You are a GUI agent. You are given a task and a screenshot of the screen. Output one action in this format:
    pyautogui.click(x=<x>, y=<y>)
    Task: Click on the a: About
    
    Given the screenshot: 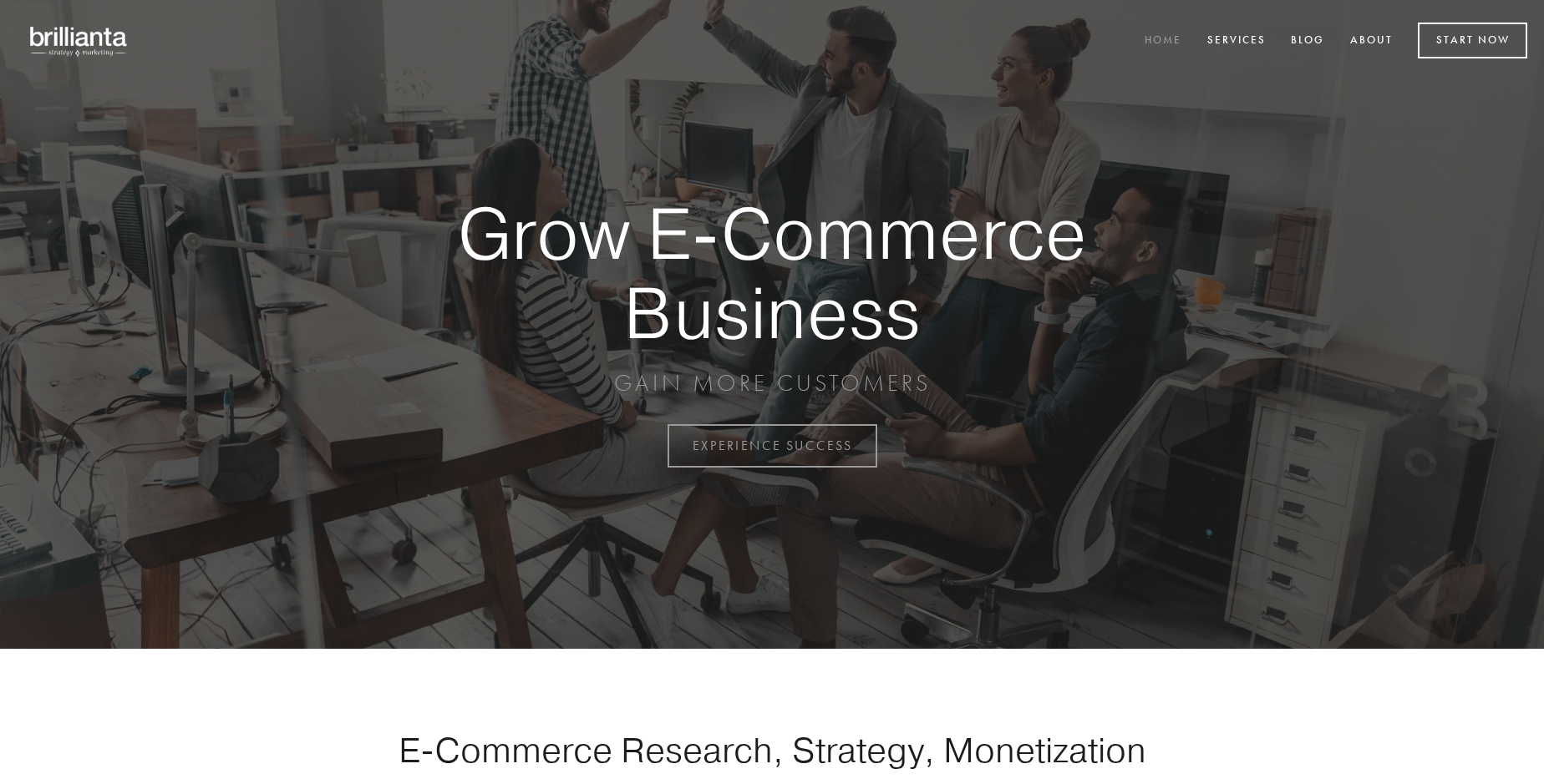 What is the action you would take?
    pyautogui.click(x=1371, y=41)
    